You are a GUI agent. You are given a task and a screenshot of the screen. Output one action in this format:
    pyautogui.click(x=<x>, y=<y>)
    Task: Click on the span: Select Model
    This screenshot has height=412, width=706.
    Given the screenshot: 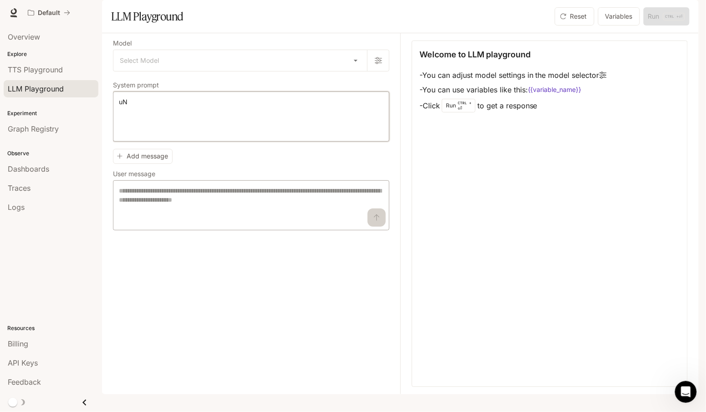 What is the action you would take?
    pyautogui.click(x=139, y=61)
    